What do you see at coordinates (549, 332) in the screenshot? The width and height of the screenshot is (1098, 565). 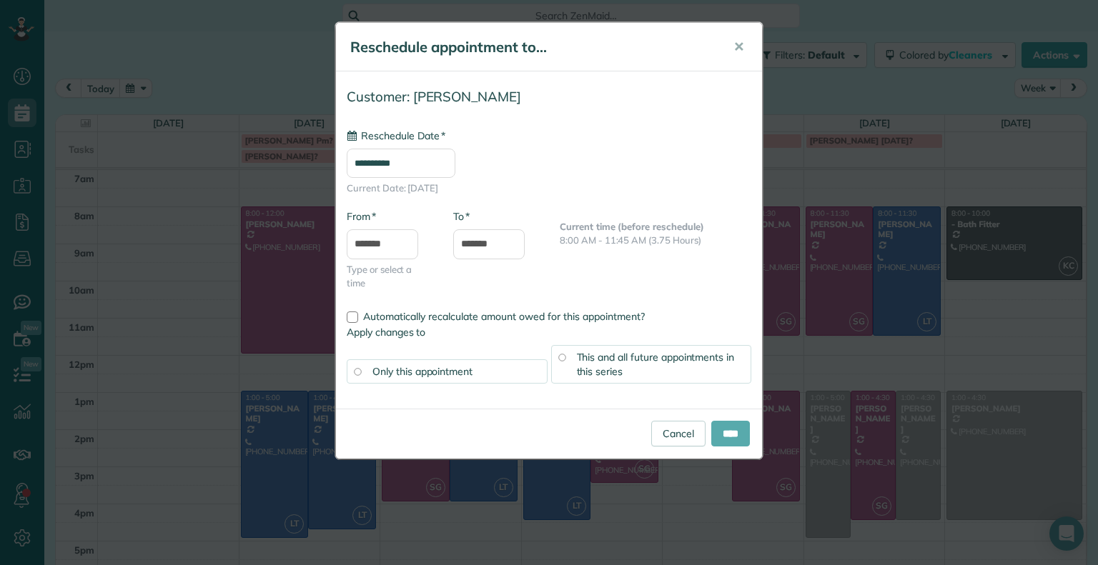 I see `label: Apply changes to` at bounding box center [549, 332].